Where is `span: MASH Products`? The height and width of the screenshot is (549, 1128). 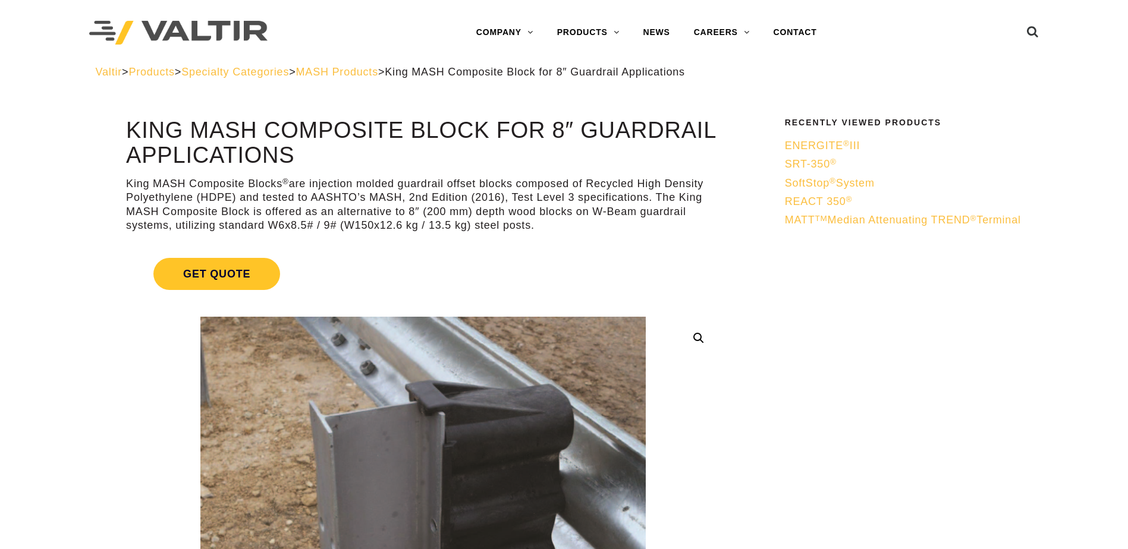 span: MASH Products is located at coordinates (337, 72).